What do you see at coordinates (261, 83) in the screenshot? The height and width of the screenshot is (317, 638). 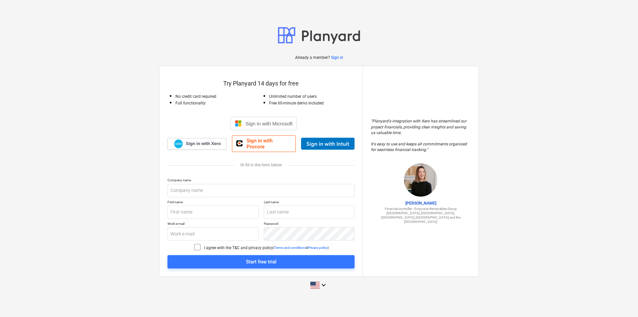 I see `p: Try Planyard 14 days for free` at bounding box center [261, 83].